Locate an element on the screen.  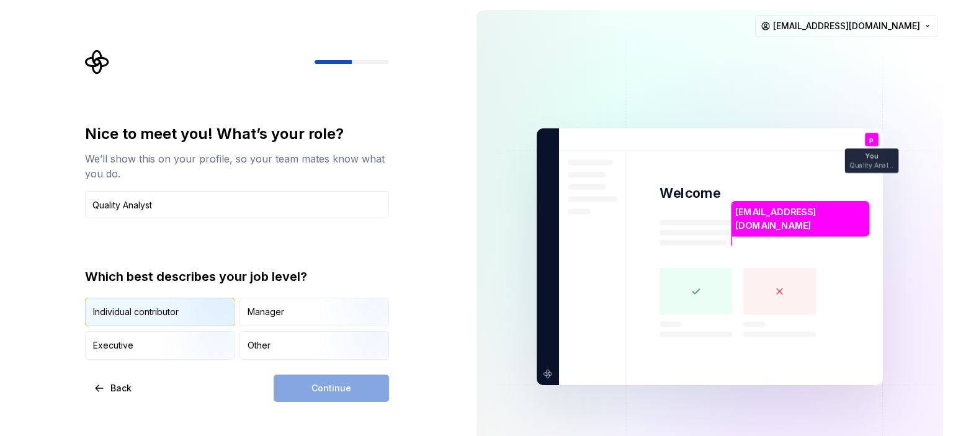
div: Other is located at coordinates (259, 346).